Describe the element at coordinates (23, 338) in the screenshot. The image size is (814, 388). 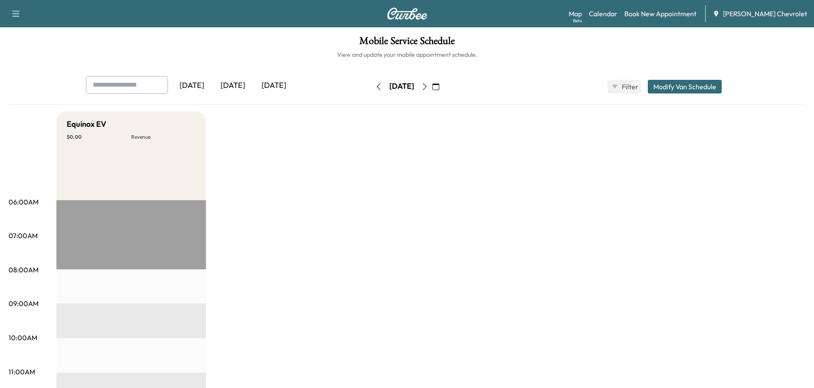
I see `p: 10:00AM` at that location.